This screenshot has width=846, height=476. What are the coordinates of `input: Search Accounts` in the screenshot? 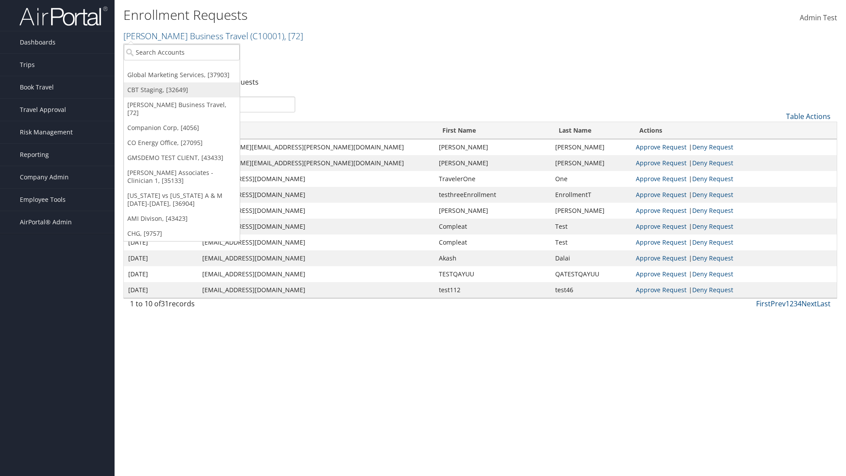 It's located at (181, 52).